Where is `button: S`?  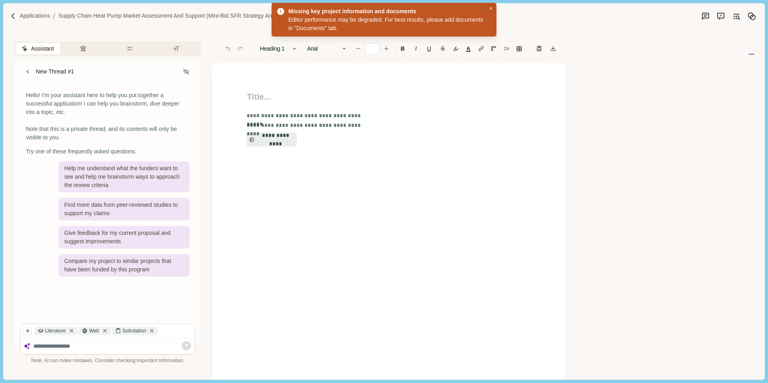 button: S is located at coordinates (443, 49).